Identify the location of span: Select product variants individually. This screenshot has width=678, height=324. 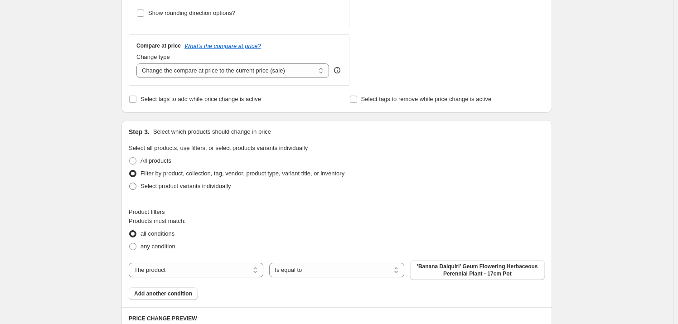
(185, 186).